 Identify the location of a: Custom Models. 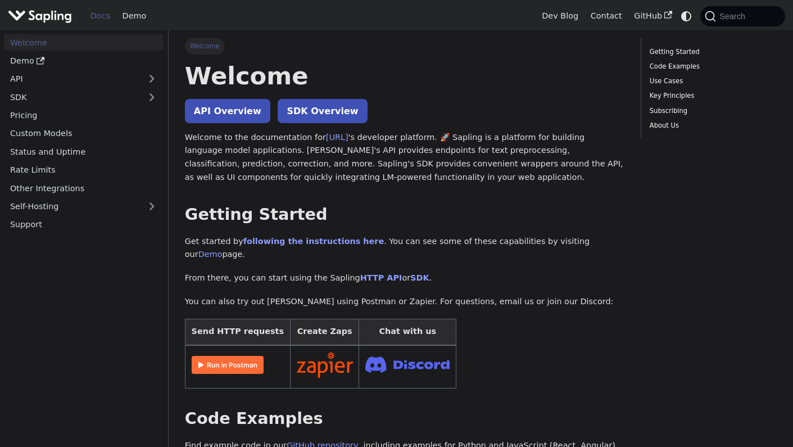
(83, 133).